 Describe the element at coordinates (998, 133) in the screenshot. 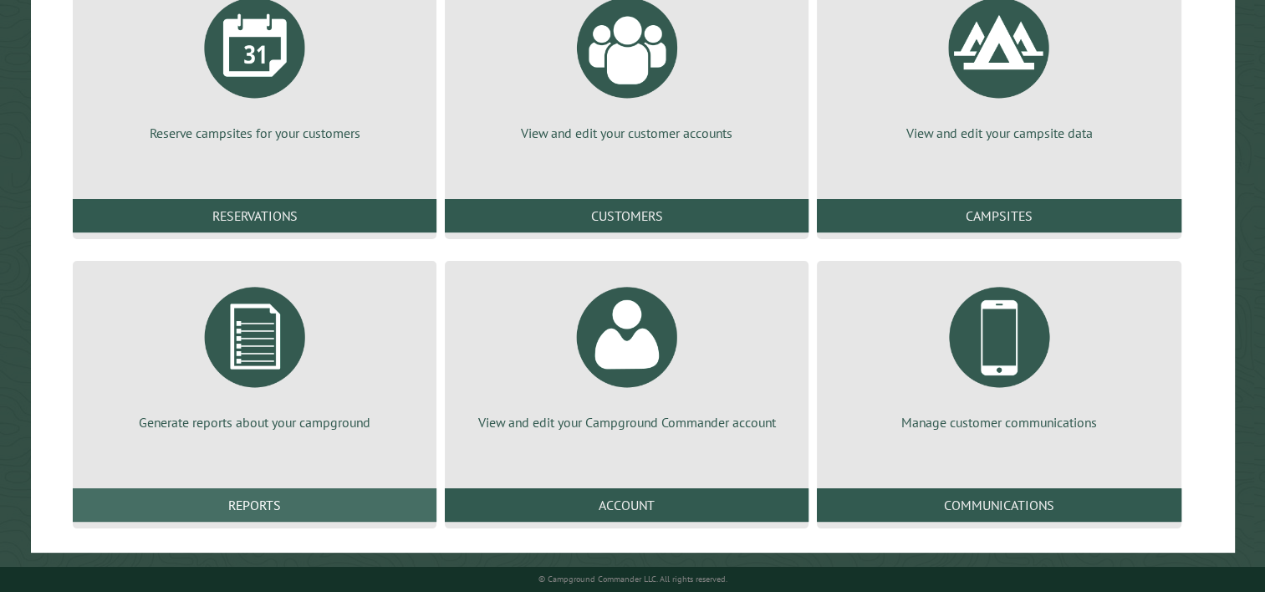

I see `p: View and edit your campsite data` at that location.